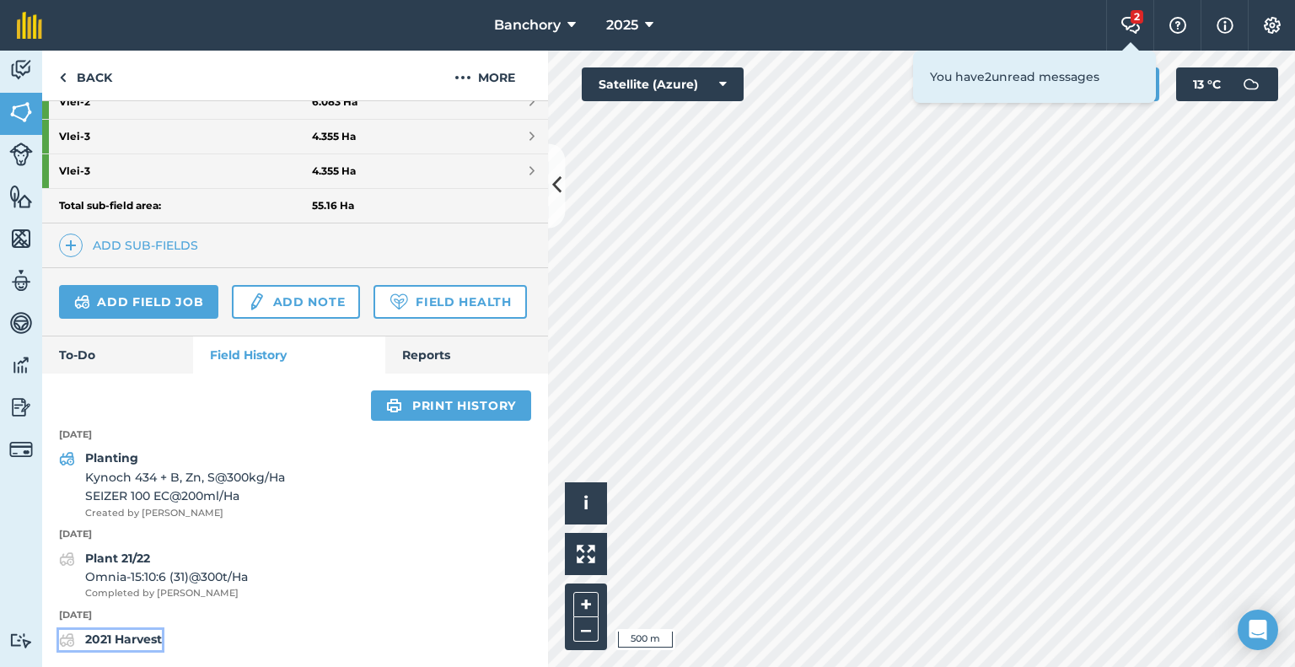 The height and width of the screenshot is (667, 1295). What do you see at coordinates (586, 502) in the screenshot?
I see `span: i` at bounding box center [586, 502].